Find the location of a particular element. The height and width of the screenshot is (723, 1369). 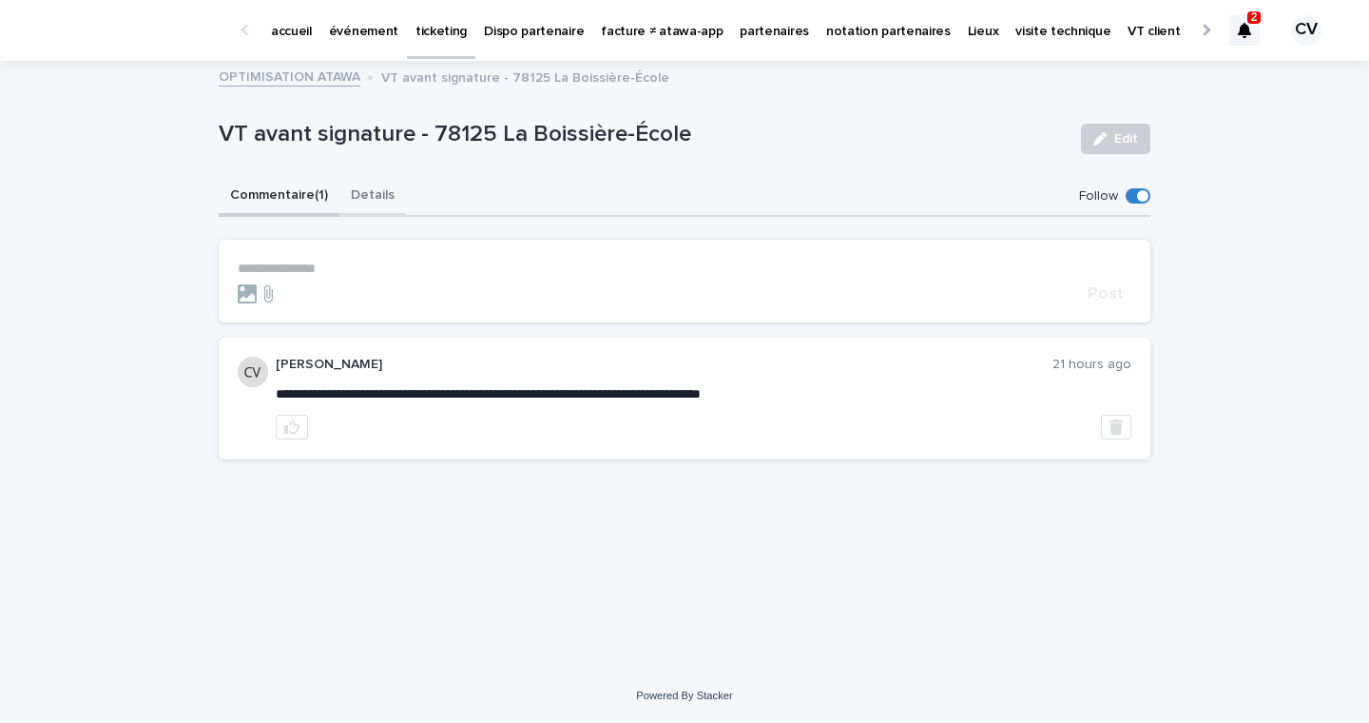

button: Post is located at coordinates (1106, 294).